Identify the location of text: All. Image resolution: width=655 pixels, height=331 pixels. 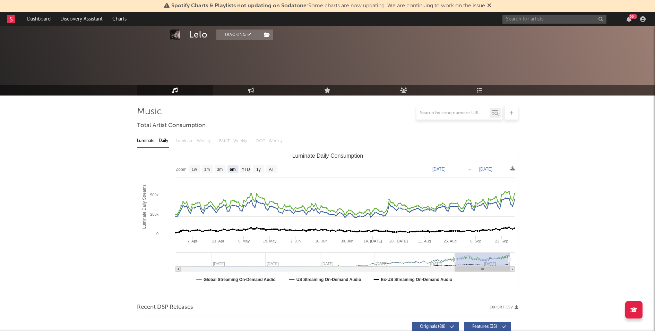
(271, 169).